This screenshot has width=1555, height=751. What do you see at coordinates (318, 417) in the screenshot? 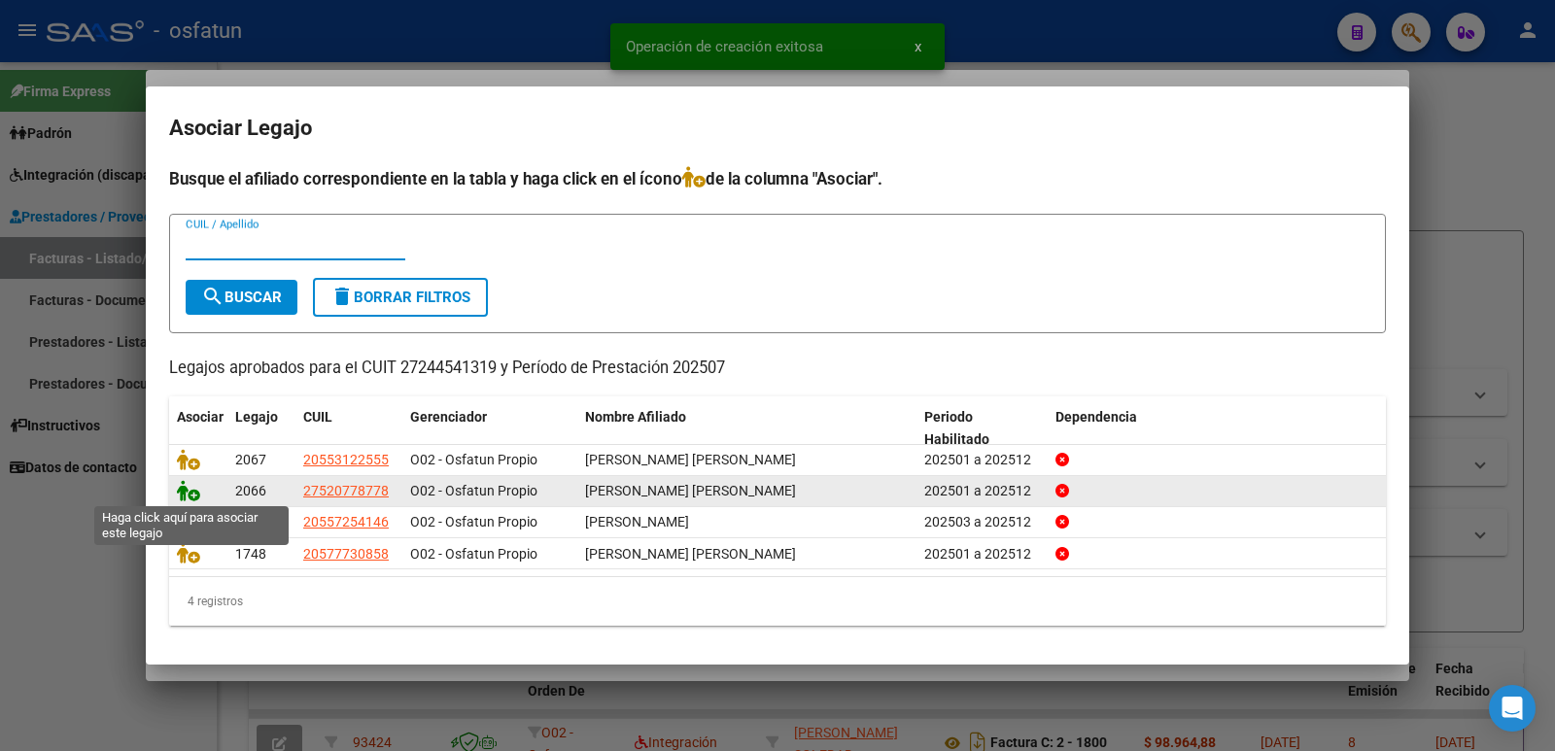
I see `span: CUIL` at bounding box center [318, 417].